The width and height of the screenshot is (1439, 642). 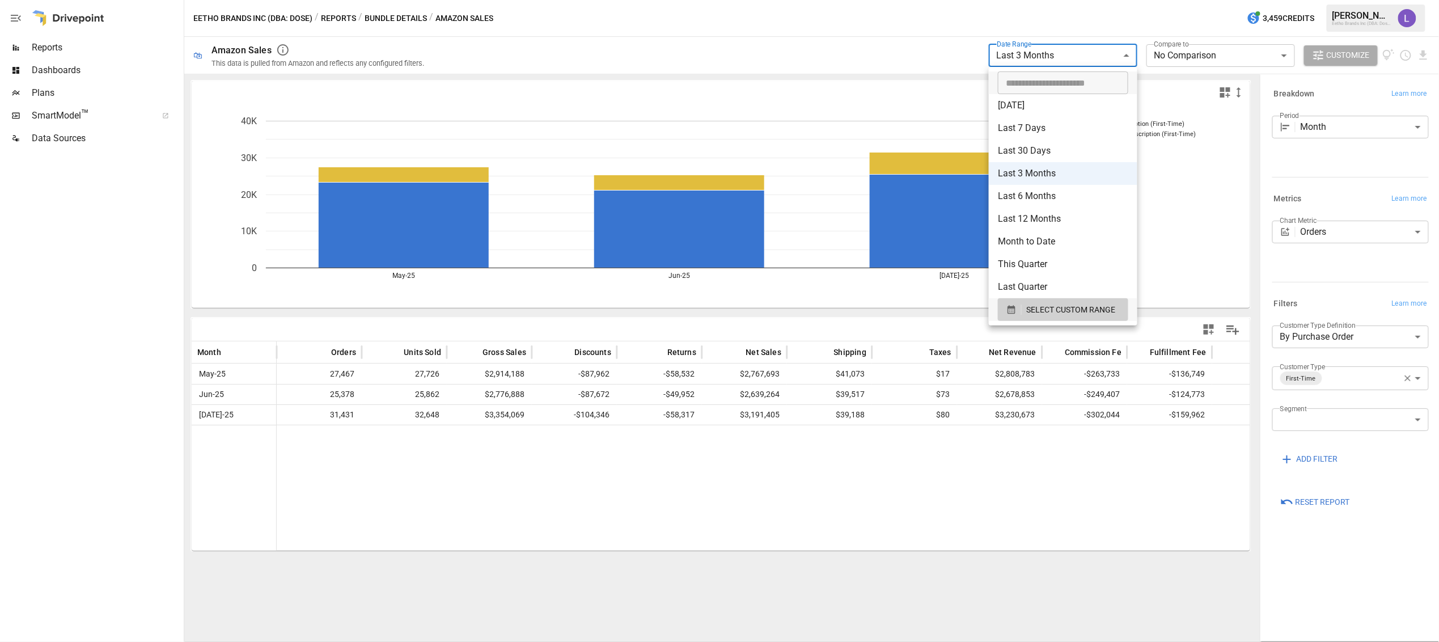 What do you see at coordinates (1063, 196) in the screenshot?
I see `li: Last 6 Months` at bounding box center [1063, 196].